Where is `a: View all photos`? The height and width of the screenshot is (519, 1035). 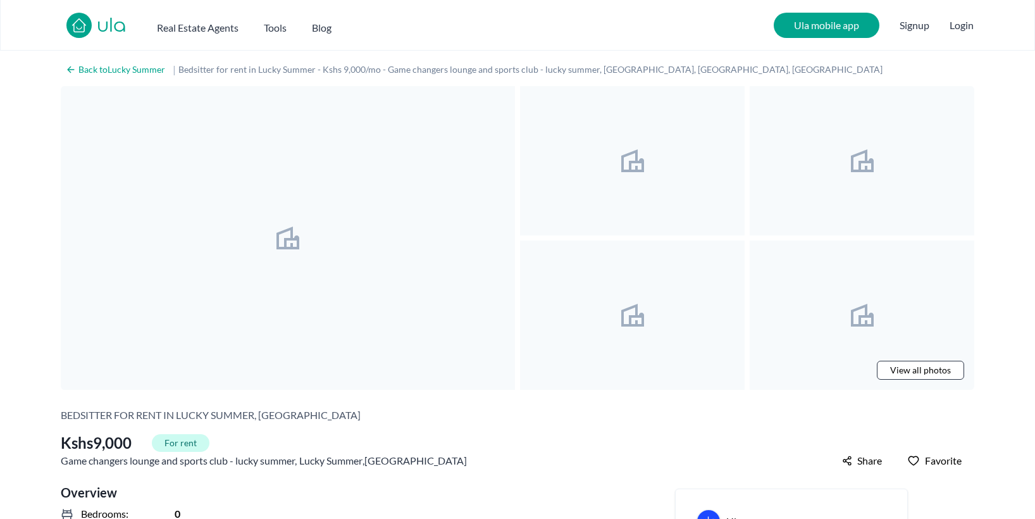
a: View all photos is located at coordinates (920, 370).